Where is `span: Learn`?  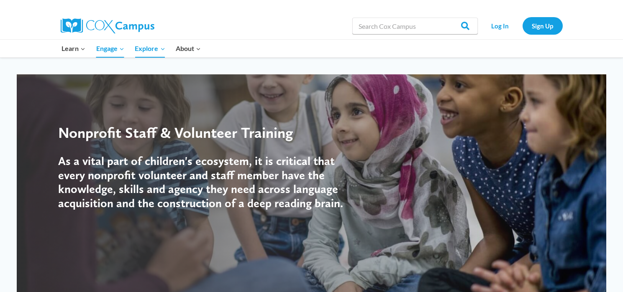
span: Learn is located at coordinates (73, 49).